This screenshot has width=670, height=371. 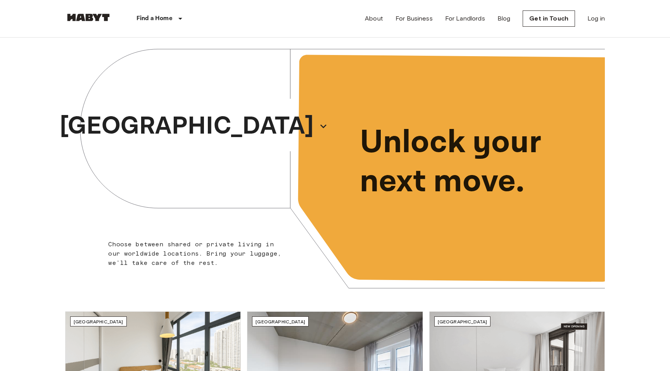 I want to click on a: Log in, so click(x=596, y=19).